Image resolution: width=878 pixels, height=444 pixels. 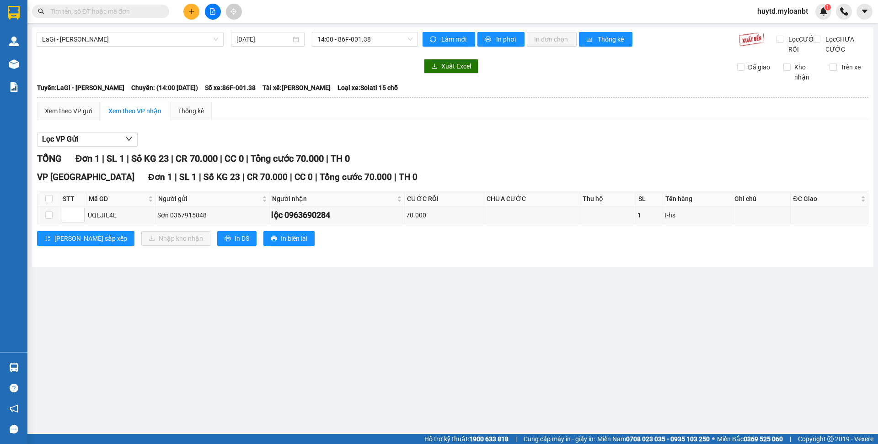 I want to click on button: aim, so click(x=234, y=11).